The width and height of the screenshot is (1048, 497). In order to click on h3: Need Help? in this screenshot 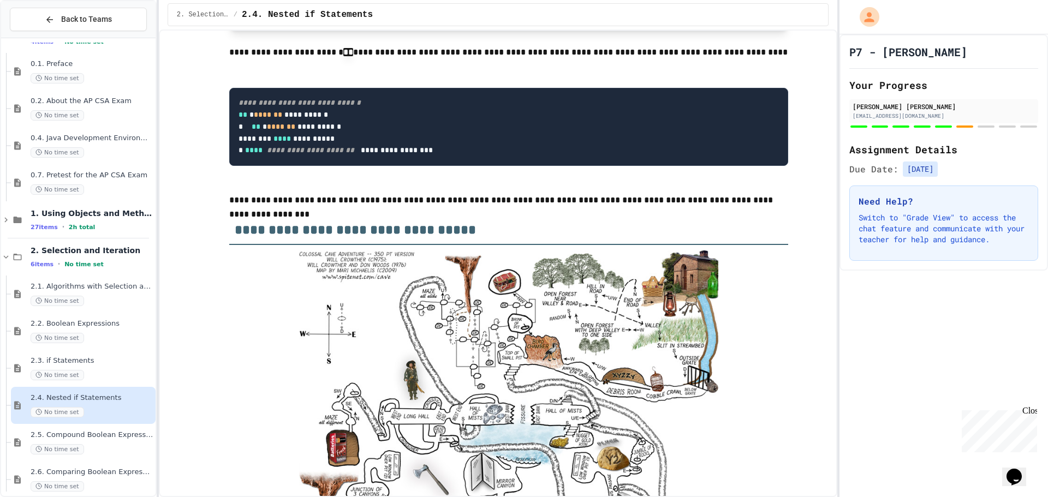, I will do `click(944, 201)`.